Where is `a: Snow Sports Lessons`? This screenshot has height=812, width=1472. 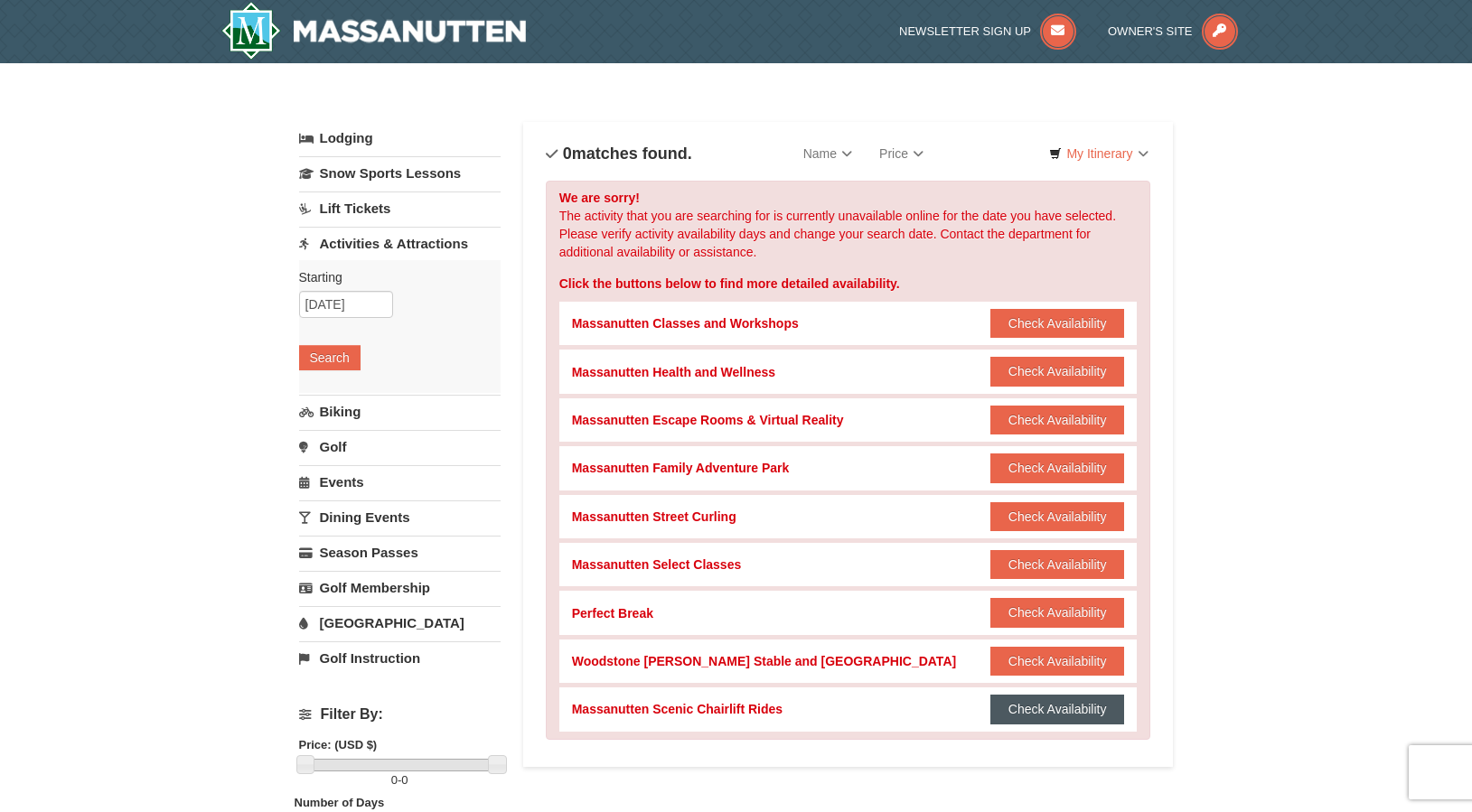
a: Snow Sports Lessons is located at coordinates (400, 172).